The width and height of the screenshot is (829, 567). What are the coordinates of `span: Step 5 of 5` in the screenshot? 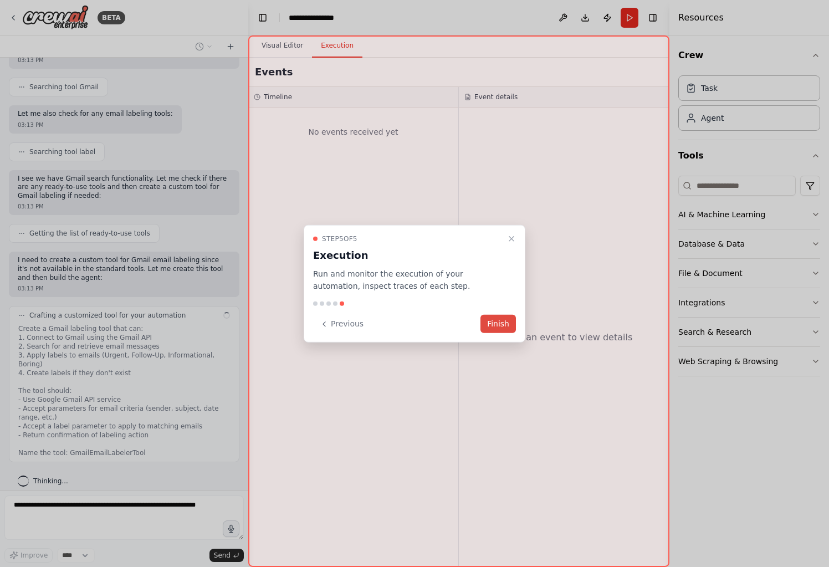 It's located at (340, 238).